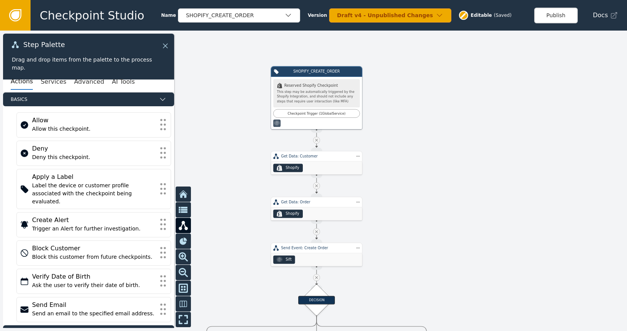 This screenshot has height=331, width=627. What do you see at coordinates (239, 15) in the screenshot?
I see `button: SHOPIFY_CREATE_ORDER` at bounding box center [239, 15].